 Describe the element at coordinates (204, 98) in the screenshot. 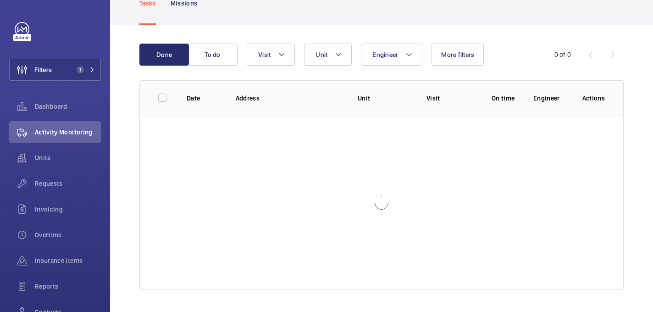

I see `p: Date` at that location.